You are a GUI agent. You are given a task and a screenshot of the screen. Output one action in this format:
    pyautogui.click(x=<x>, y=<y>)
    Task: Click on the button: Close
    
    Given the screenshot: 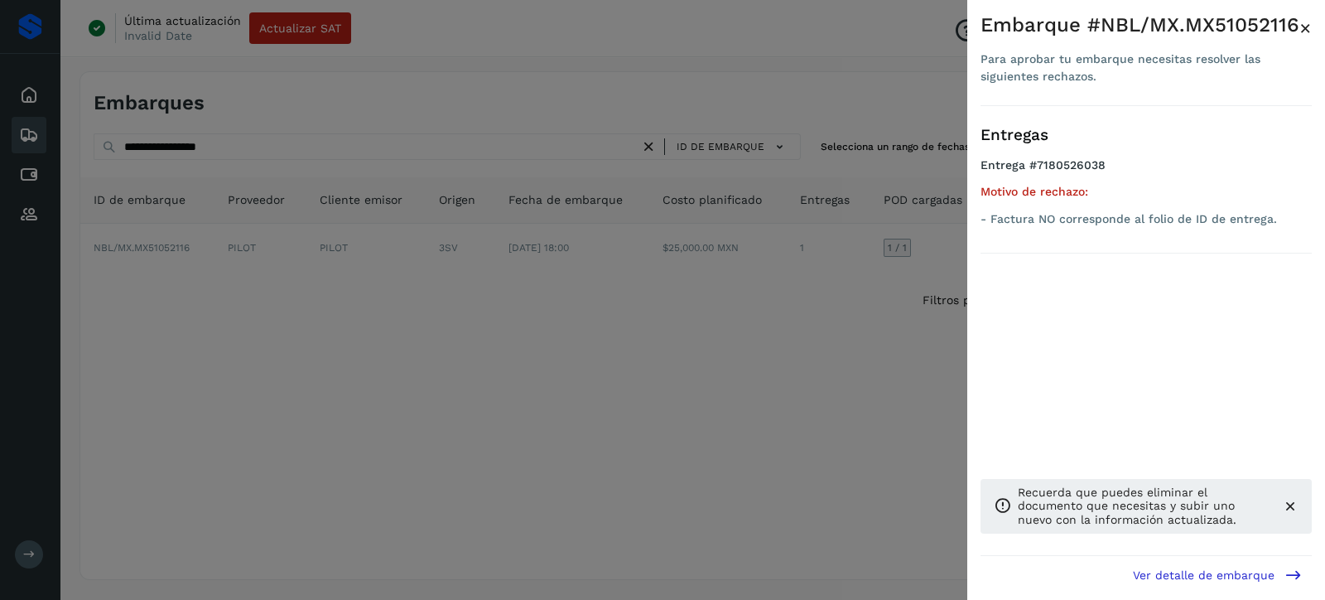 What is the action you would take?
    pyautogui.click(x=1305, y=28)
    